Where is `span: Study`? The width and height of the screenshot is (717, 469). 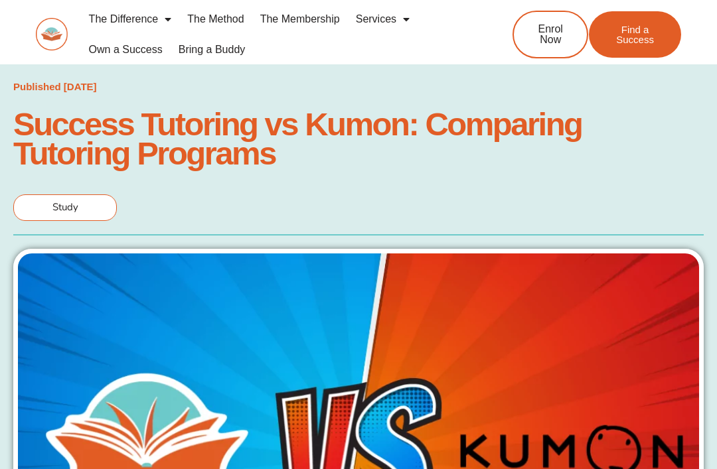 span: Study is located at coordinates (65, 207).